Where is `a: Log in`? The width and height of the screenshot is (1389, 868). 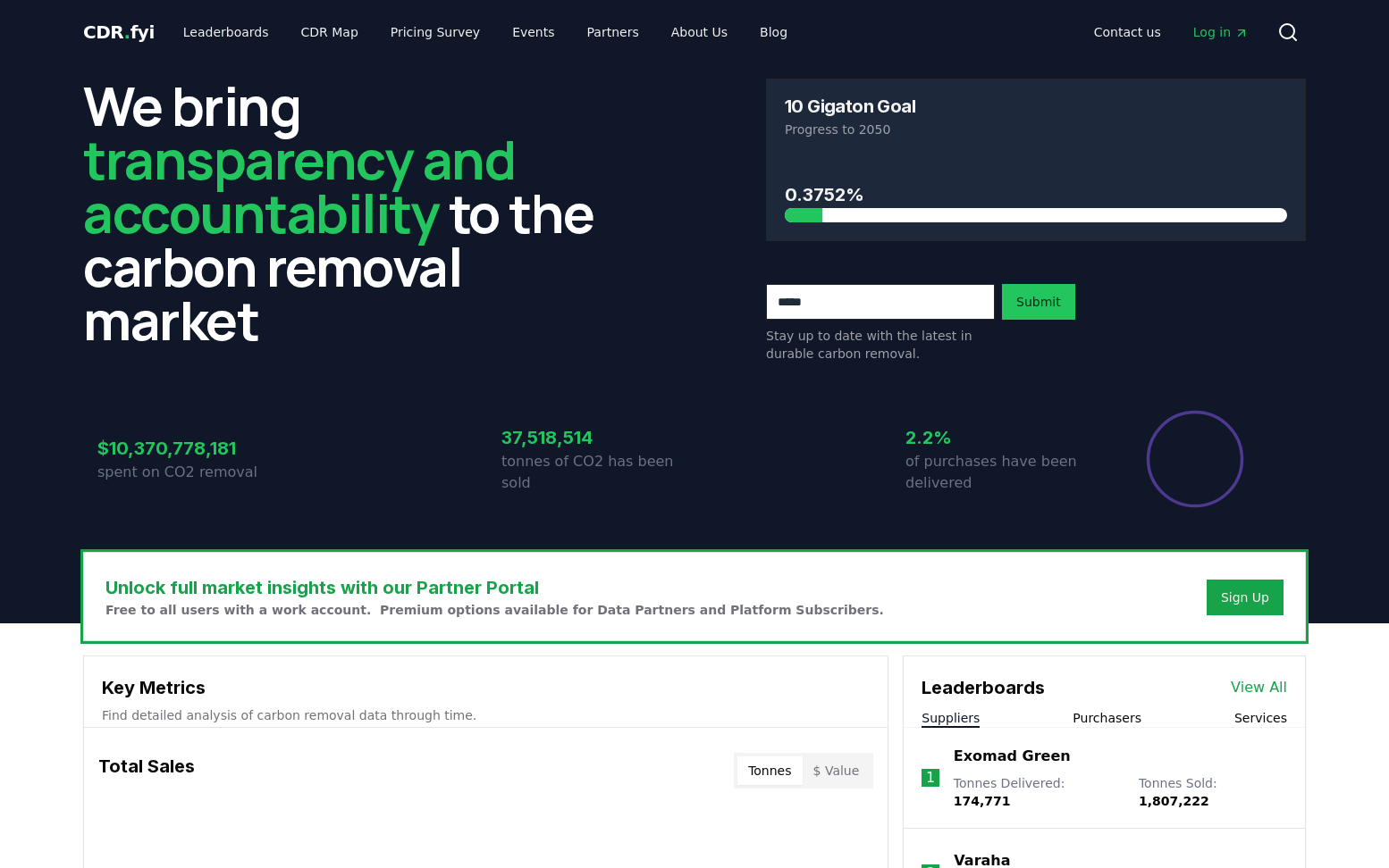
a: Log in is located at coordinates (1220, 32).